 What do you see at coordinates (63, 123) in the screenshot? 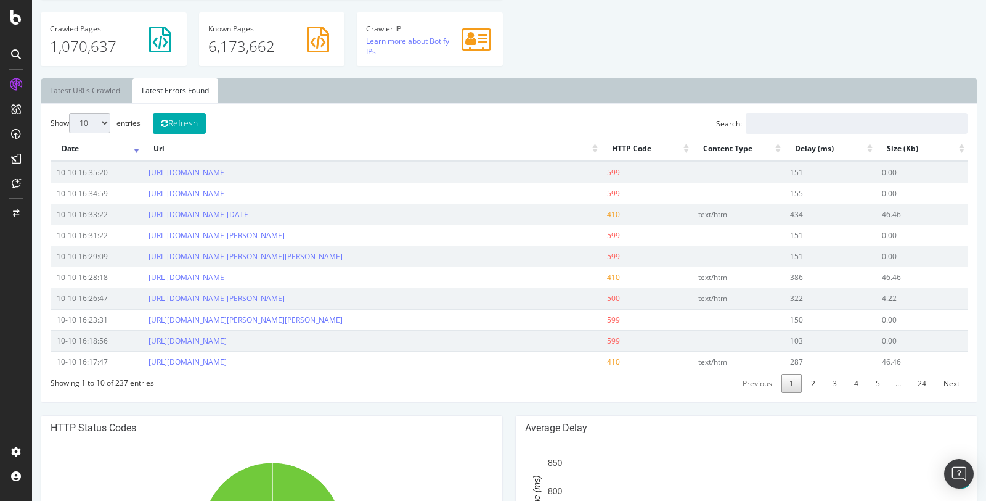
I see `label: Show entries` at bounding box center [63, 123].